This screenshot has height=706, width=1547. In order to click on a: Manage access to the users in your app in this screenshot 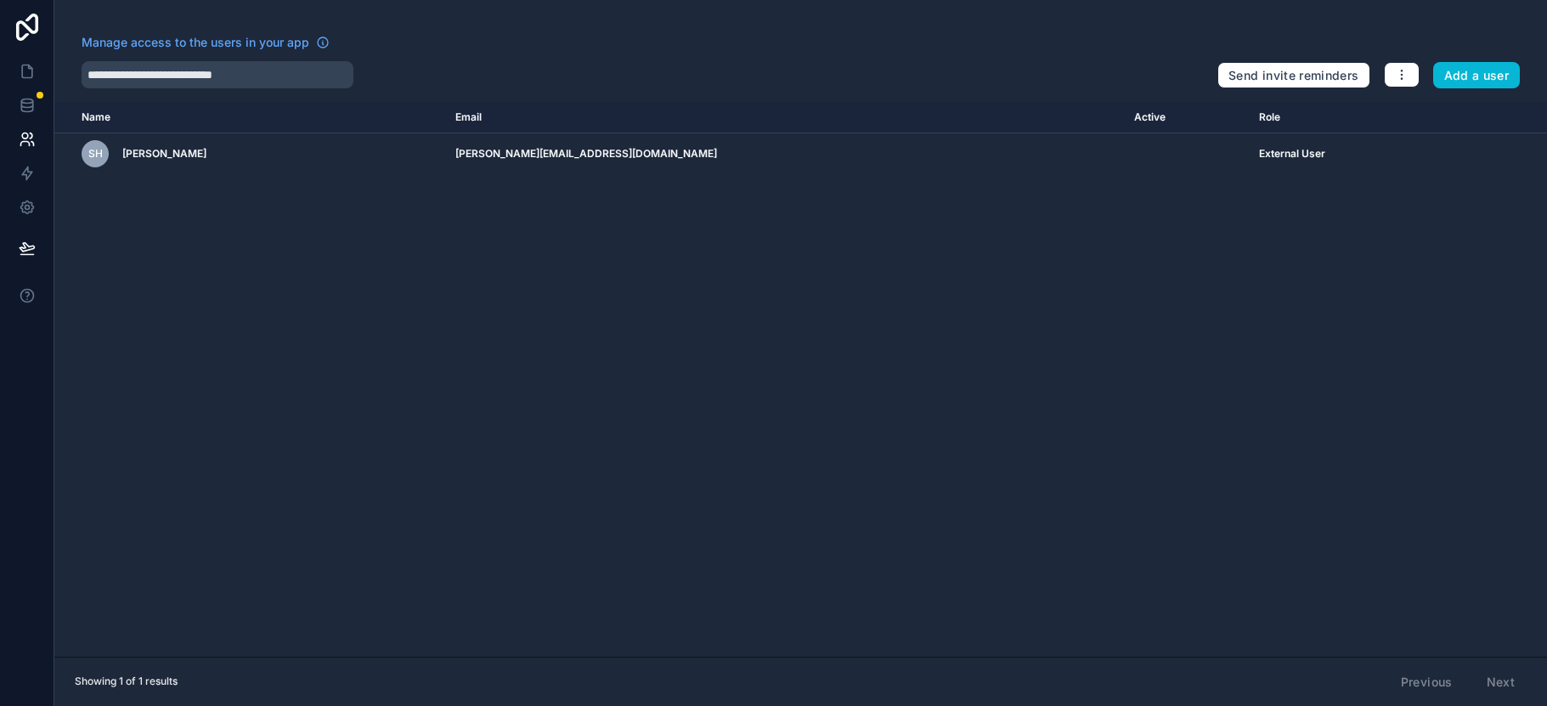, I will do `click(206, 42)`.